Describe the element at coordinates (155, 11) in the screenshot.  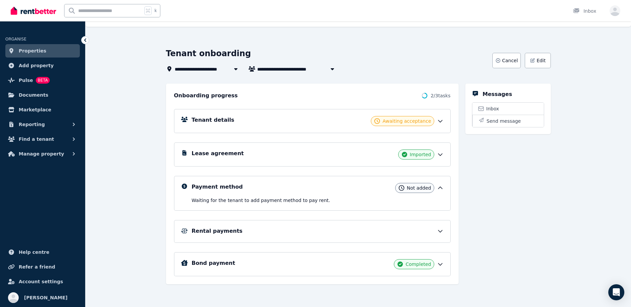
I see `span: k` at that location.